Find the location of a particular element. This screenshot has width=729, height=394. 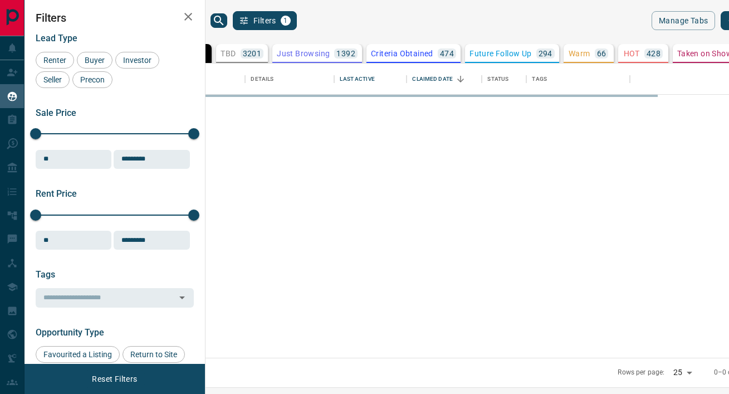

span: Seller is located at coordinates (52, 80).